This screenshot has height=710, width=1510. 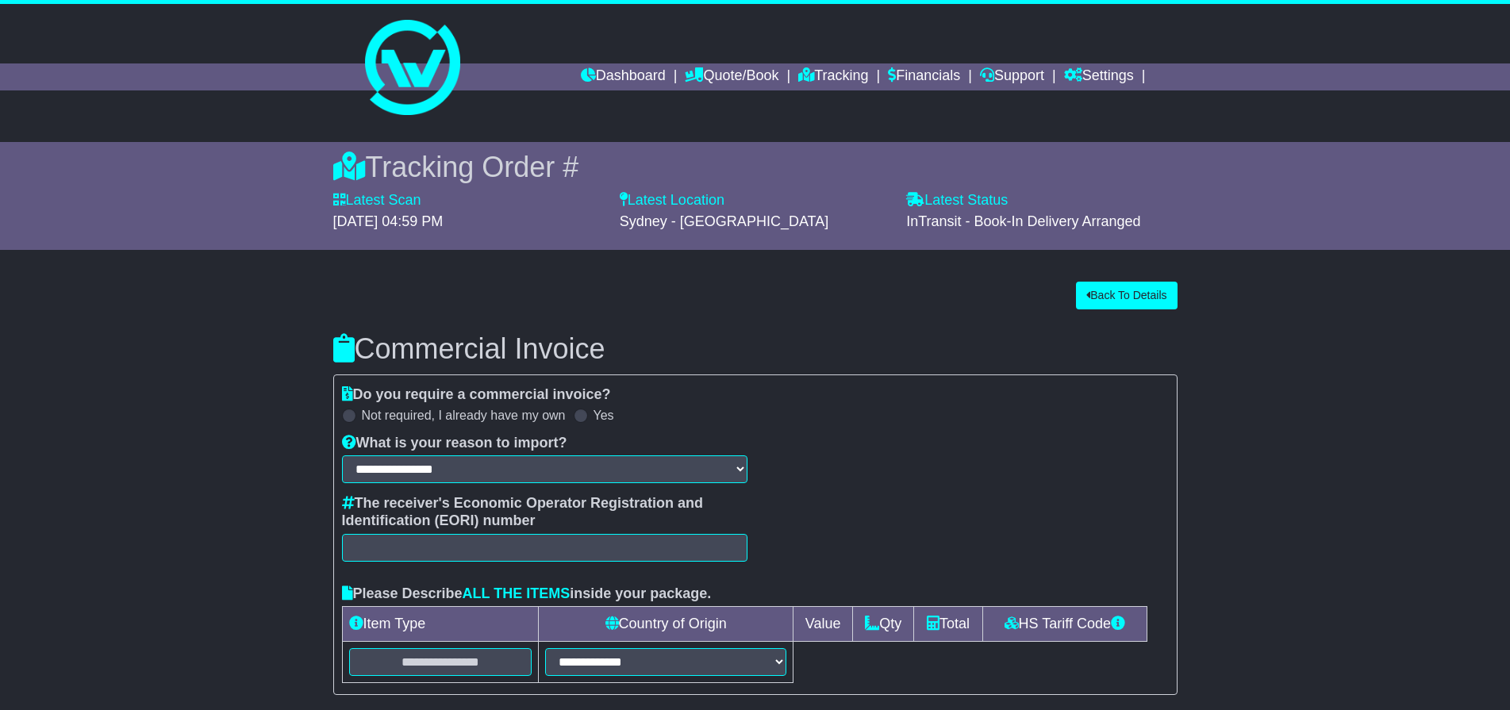 I want to click on a: Financials, so click(x=924, y=77).